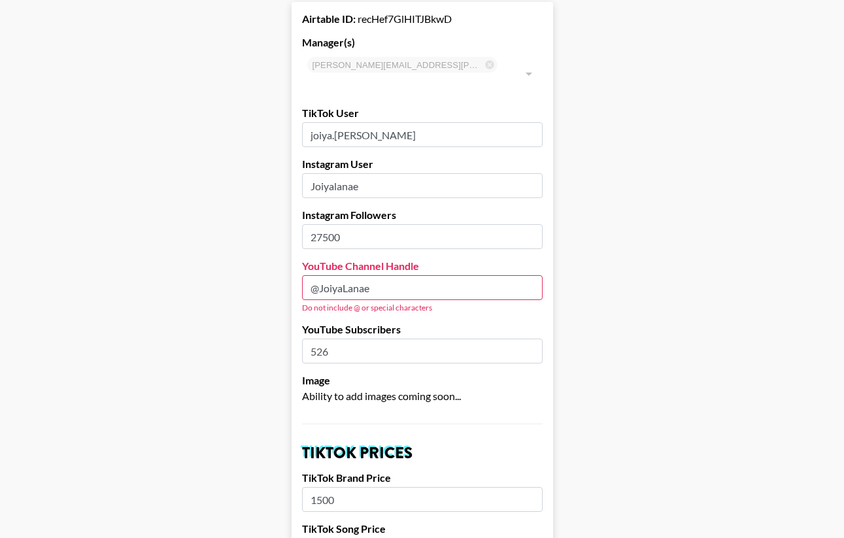 The image size is (844, 538). Describe the element at coordinates (422, 19) in the screenshot. I see `div: recHef7GlHITJBkwD` at that location.